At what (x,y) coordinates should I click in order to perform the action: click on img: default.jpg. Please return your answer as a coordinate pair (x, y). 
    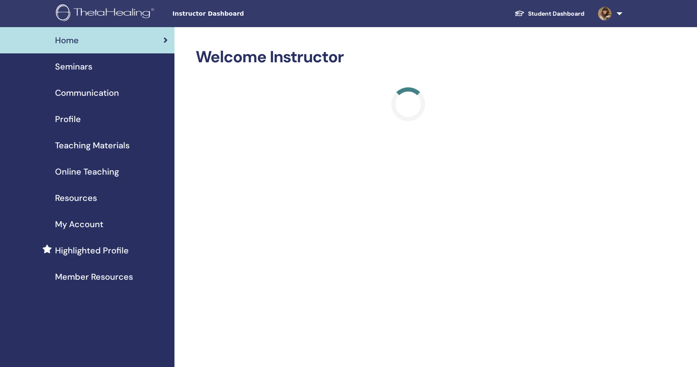
    Looking at the image, I should click on (604, 14).